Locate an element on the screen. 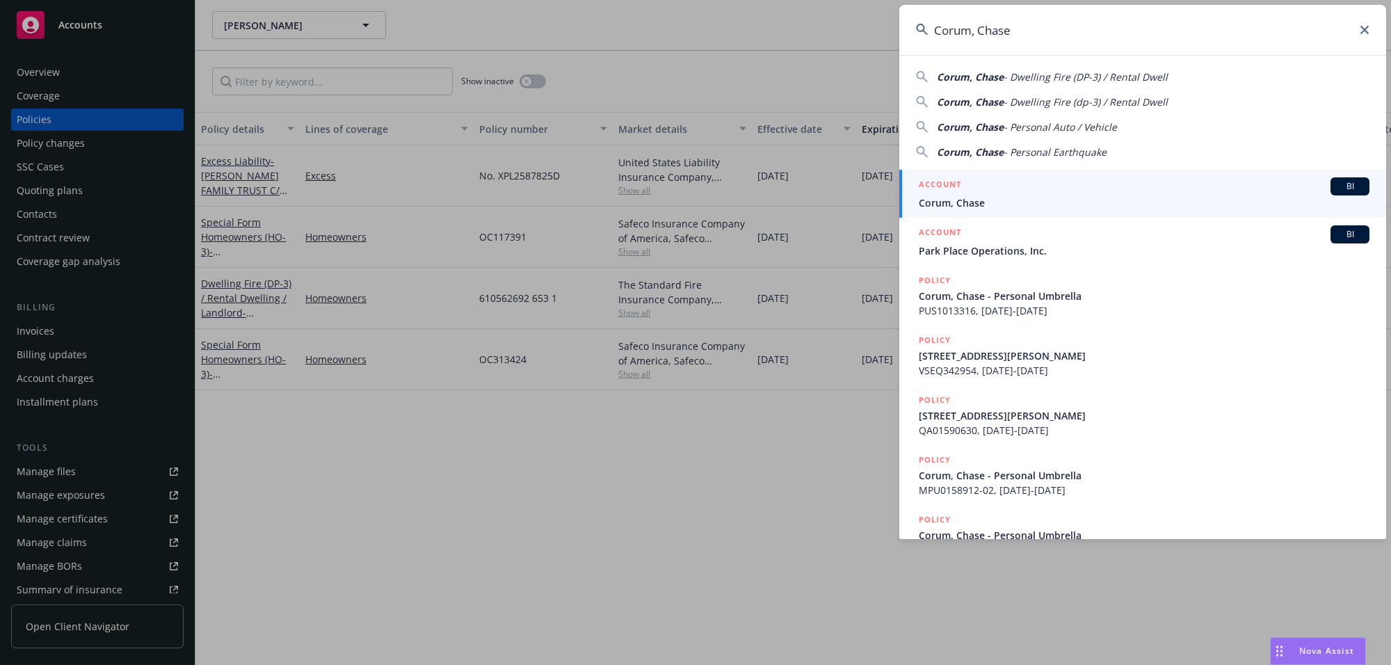 This screenshot has width=1391, height=665. a: POLICYCorum, Chase - Personal Umbrella is located at coordinates (1143, 535).